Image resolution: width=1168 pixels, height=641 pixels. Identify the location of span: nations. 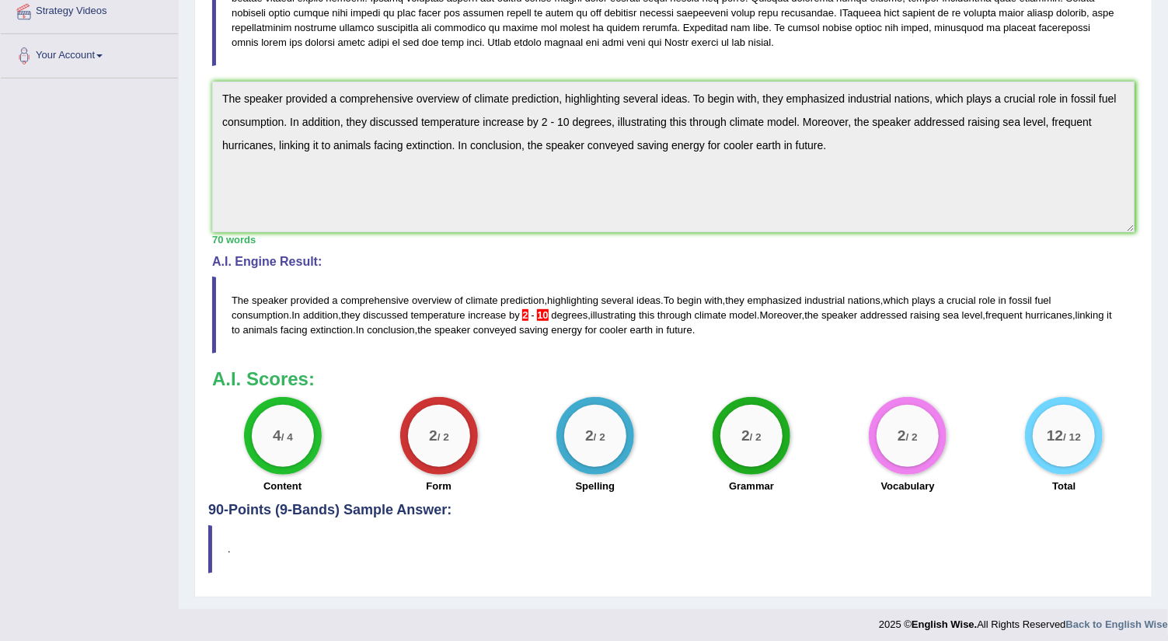
(864, 300).